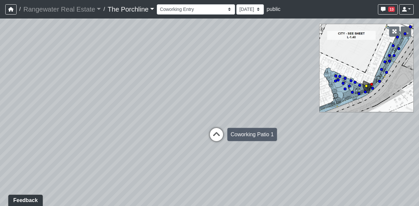 The image size is (419, 206). Describe the element at coordinates (21, 8) in the screenshot. I see `button: Feedback` at that location.